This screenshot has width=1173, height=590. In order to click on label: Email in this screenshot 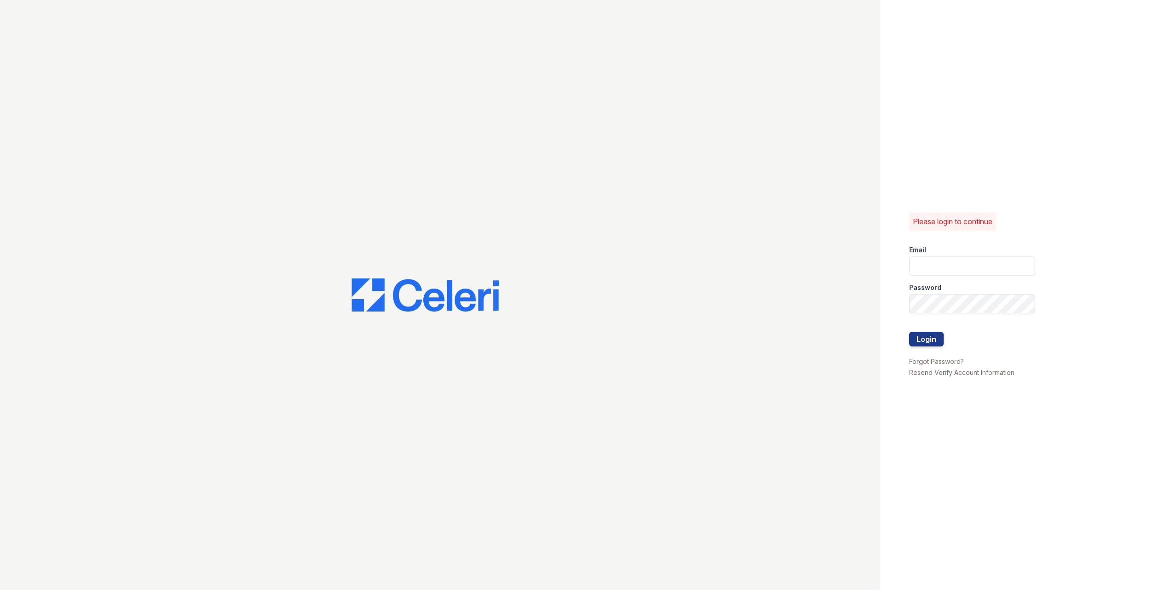, I will do `click(918, 250)`.